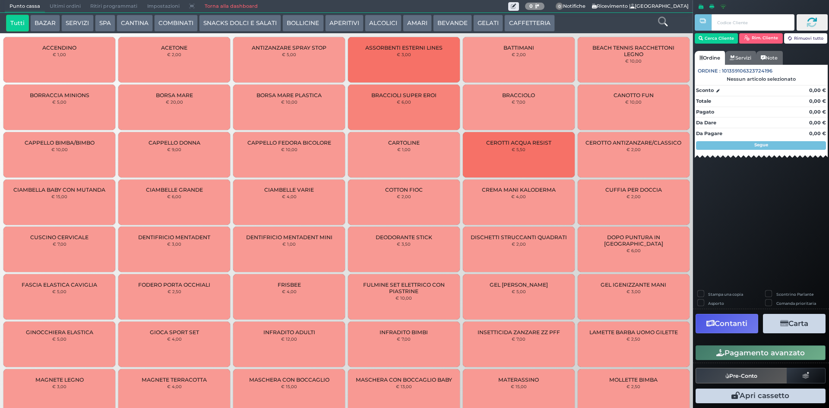 The image size is (829, 408). Describe the element at coordinates (174, 95) in the screenshot. I see `span: BORSA MARE` at that location.